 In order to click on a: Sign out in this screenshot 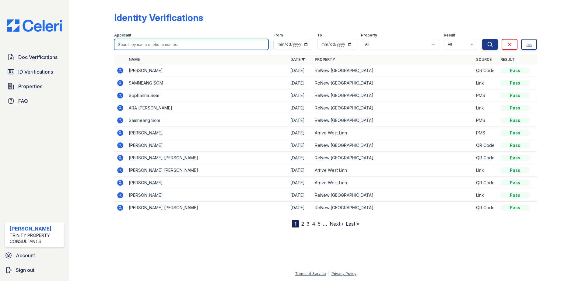, I will do `click(34, 270)`.